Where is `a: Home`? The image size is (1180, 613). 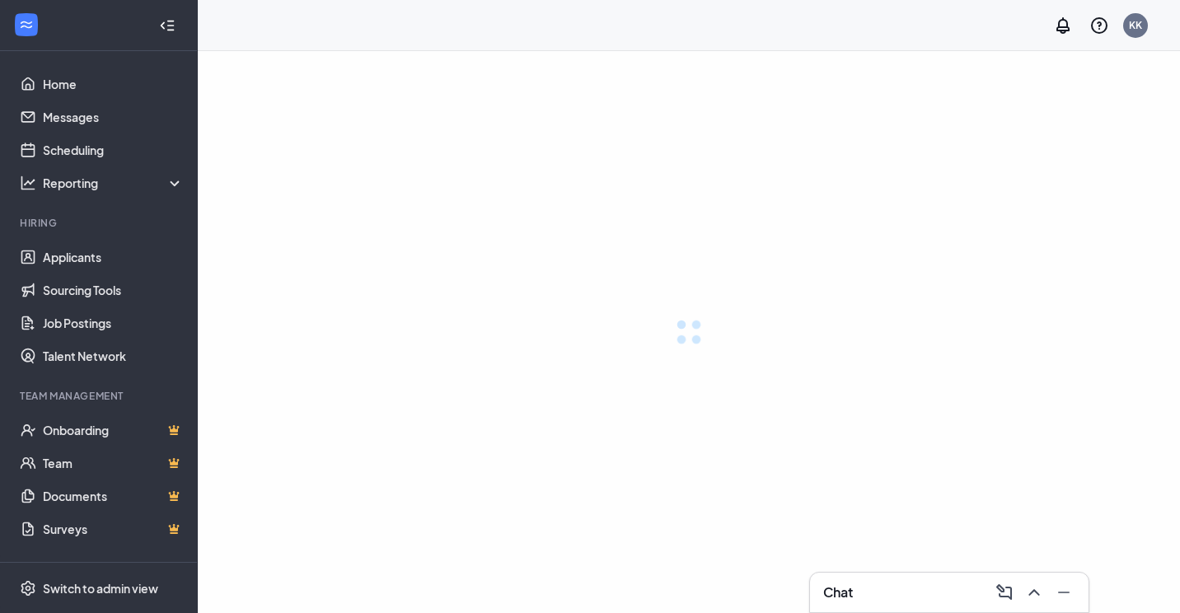 a: Home is located at coordinates (113, 84).